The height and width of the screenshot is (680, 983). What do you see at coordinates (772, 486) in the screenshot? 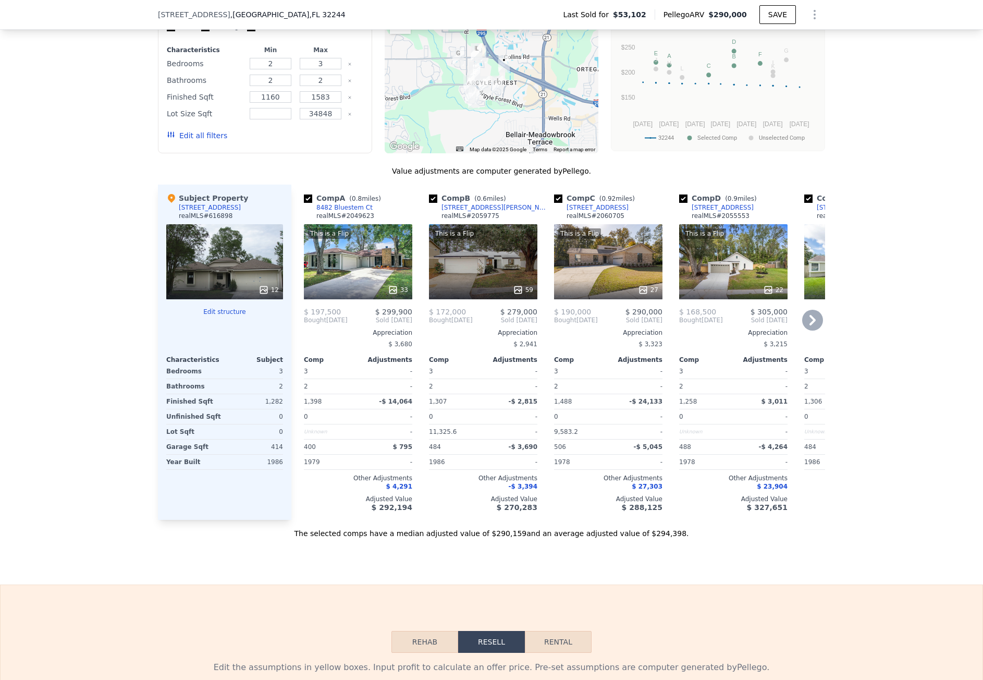
I see `span: $ 23,904` at bounding box center [772, 486].